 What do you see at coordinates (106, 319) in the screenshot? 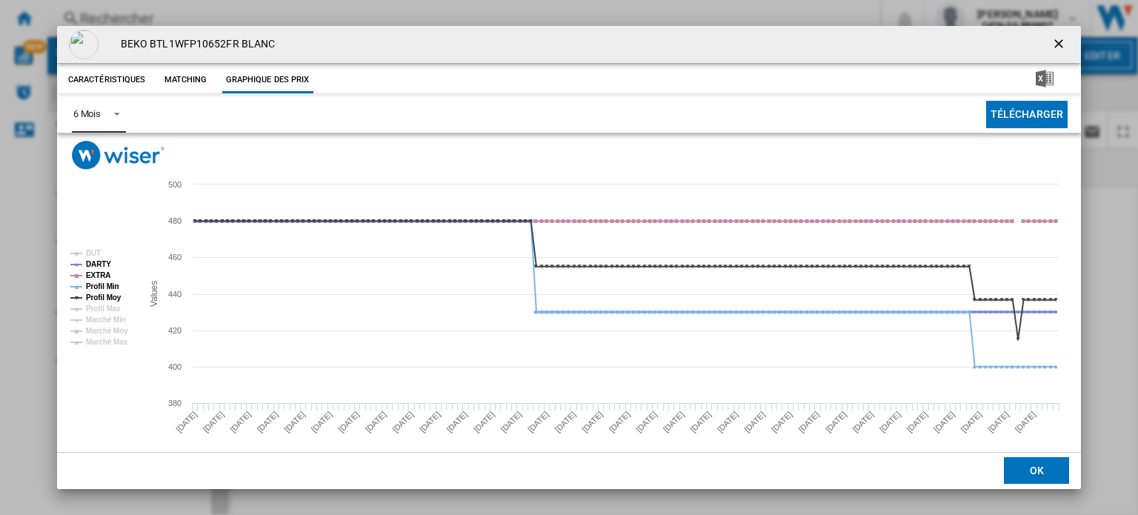
I see `tspan: Marché Min` at bounding box center [106, 319].